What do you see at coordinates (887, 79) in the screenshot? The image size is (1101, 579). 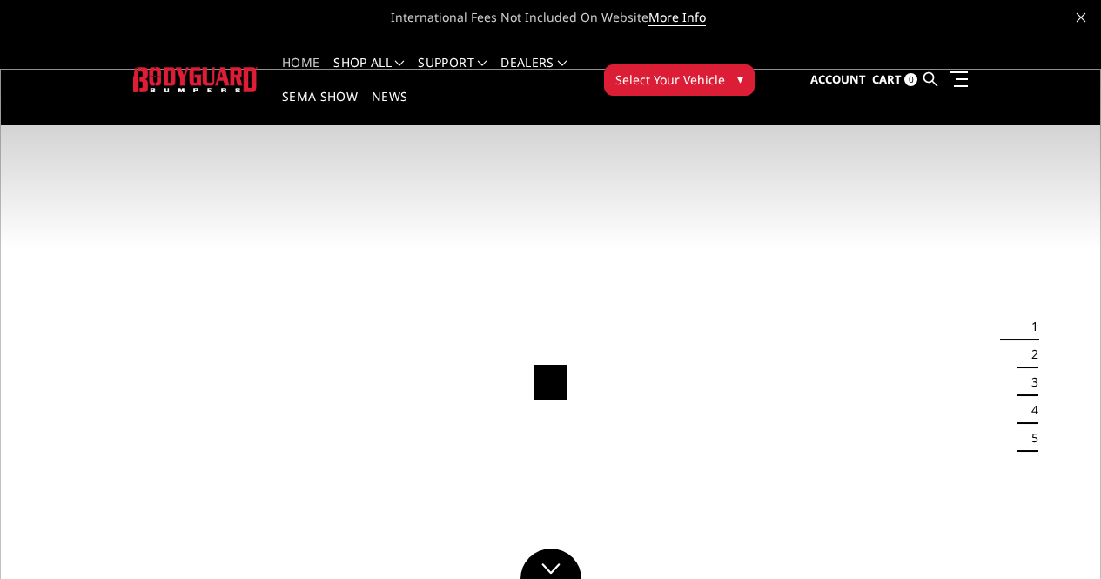 I see `span: Cart` at bounding box center [887, 79].